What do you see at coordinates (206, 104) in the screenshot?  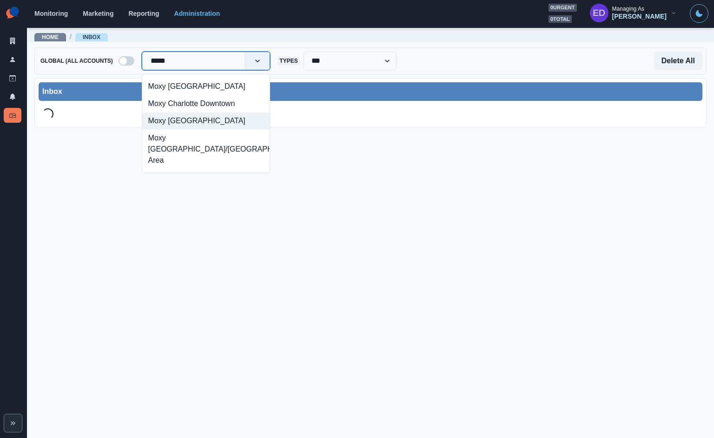 I see `div: Moxy Charlotte Downtown` at bounding box center [206, 104].